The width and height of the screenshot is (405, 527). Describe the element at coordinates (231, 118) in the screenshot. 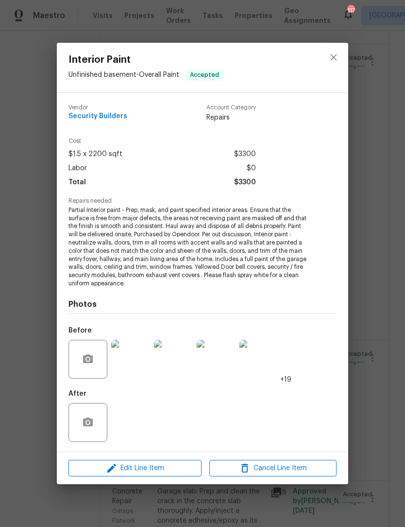

I see `span: Repairs` at that location.